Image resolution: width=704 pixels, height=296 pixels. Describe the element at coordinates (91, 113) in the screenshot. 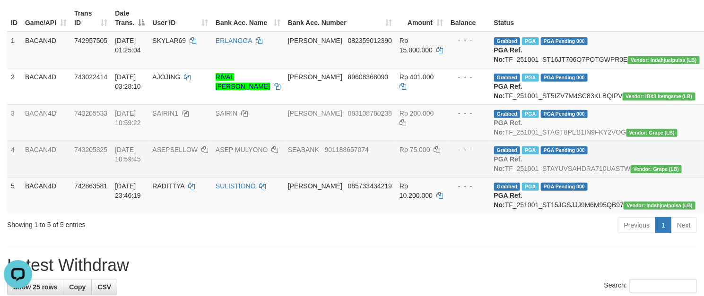

I see `span: 743205533` at that location.